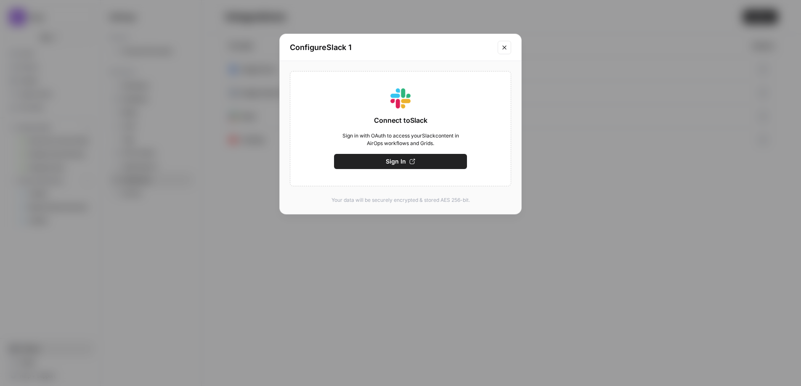 The width and height of the screenshot is (801, 386). I want to click on button: Close modal, so click(504, 48).